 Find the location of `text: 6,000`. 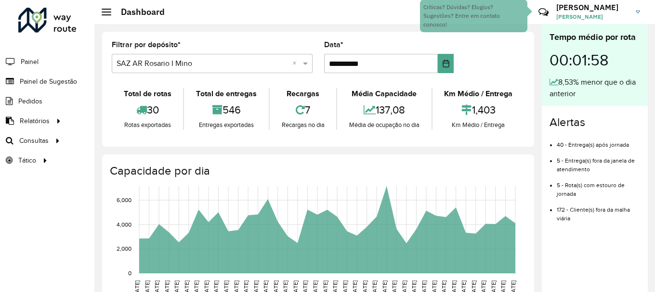

text: 6,000 is located at coordinates (124, 200).